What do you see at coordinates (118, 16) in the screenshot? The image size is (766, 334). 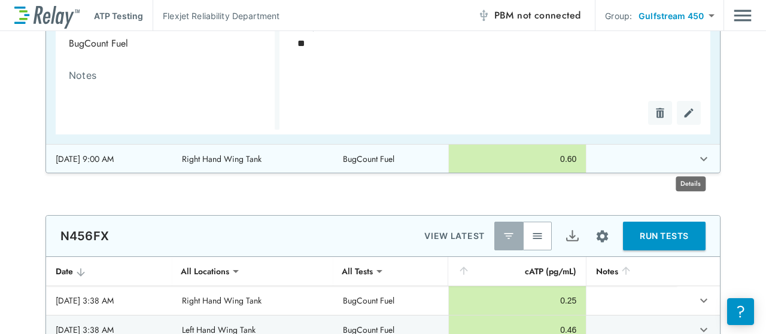 I see `p: ATP Testing` at bounding box center [118, 16].